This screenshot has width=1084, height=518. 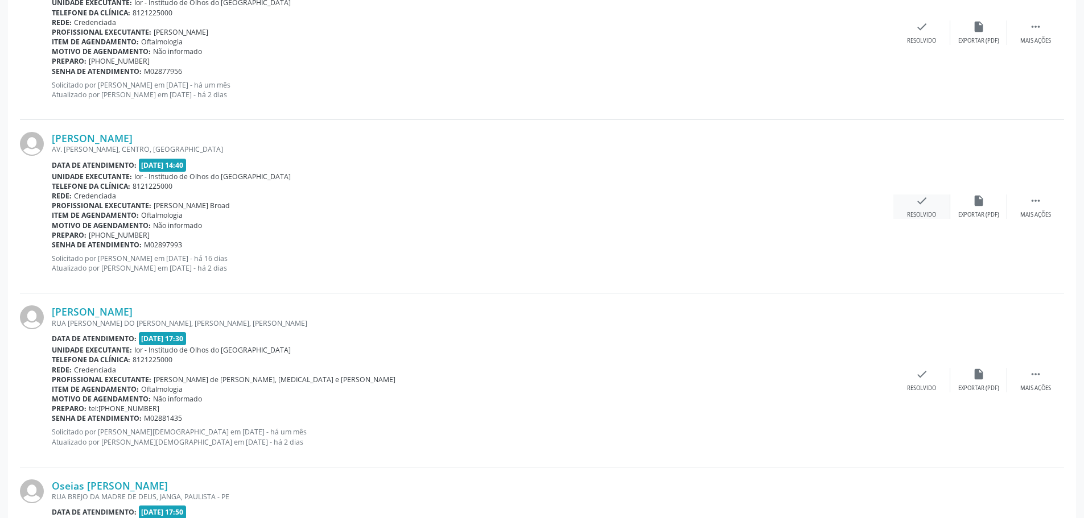 I want to click on span: M02877956, so click(x=163, y=71).